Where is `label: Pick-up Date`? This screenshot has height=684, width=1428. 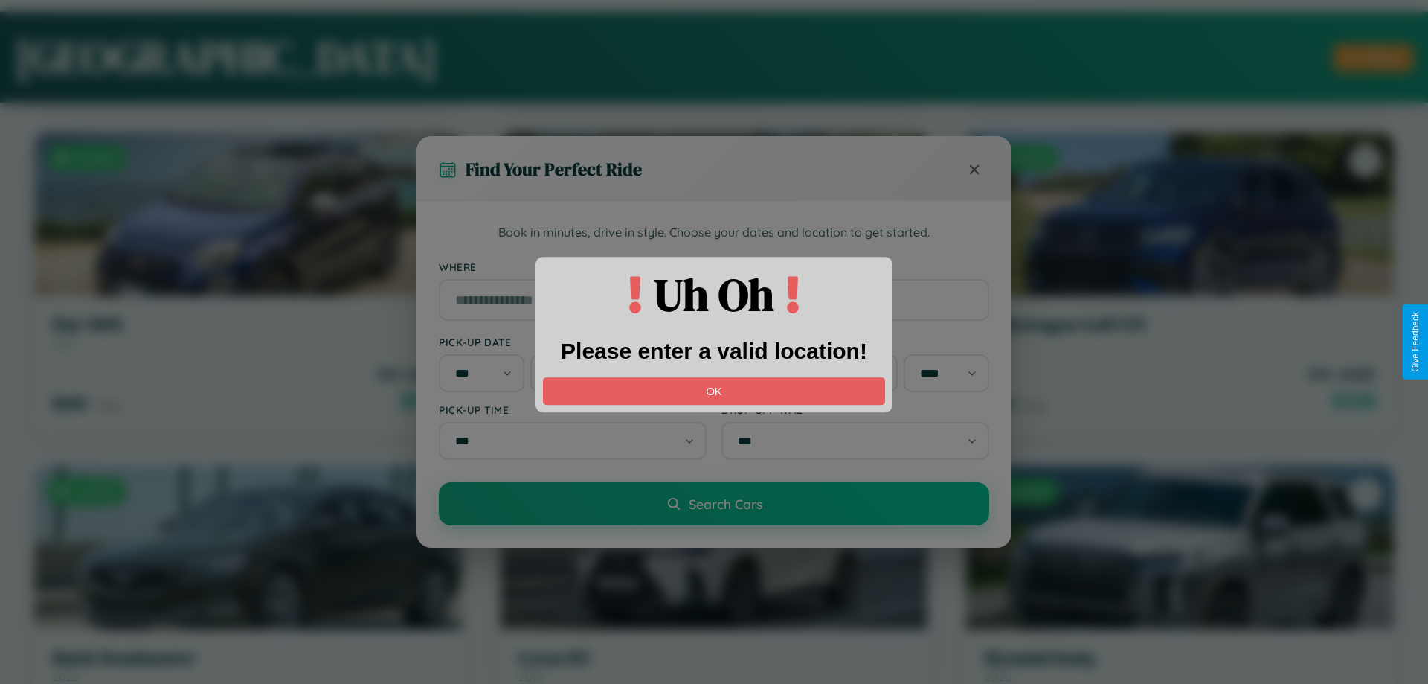 label: Pick-up Date is located at coordinates (573, 341).